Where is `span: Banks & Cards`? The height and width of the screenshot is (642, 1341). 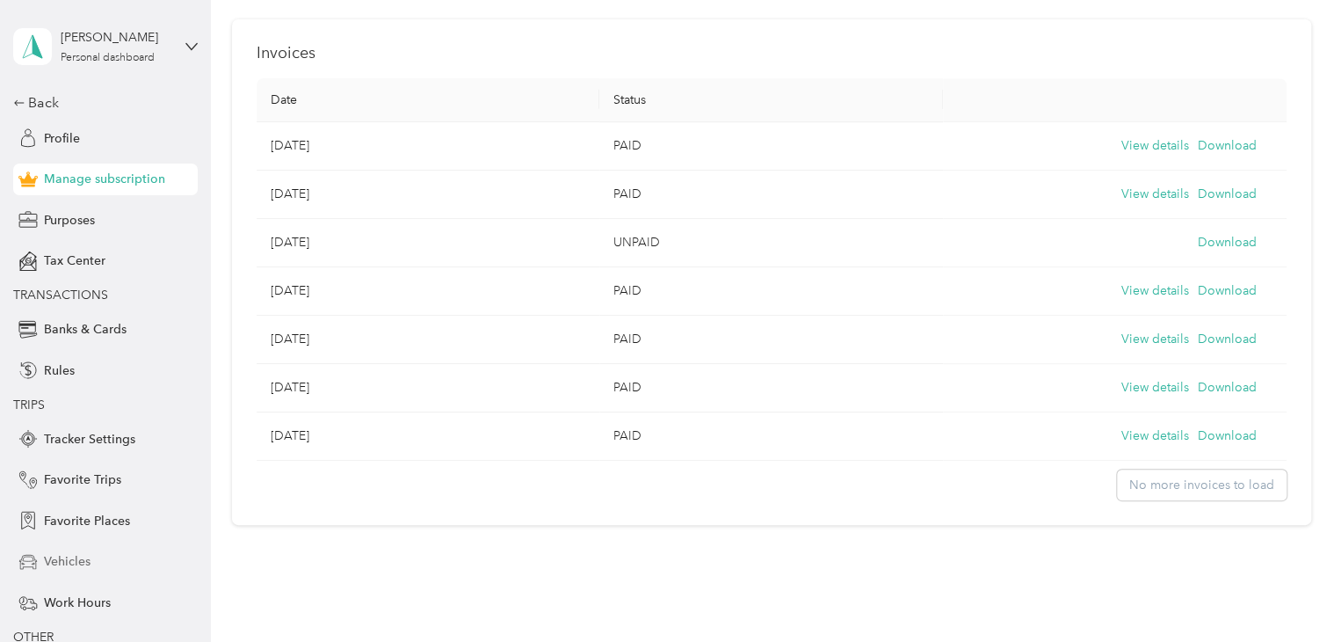
span: Banks & Cards is located at coordinates (85, 329).